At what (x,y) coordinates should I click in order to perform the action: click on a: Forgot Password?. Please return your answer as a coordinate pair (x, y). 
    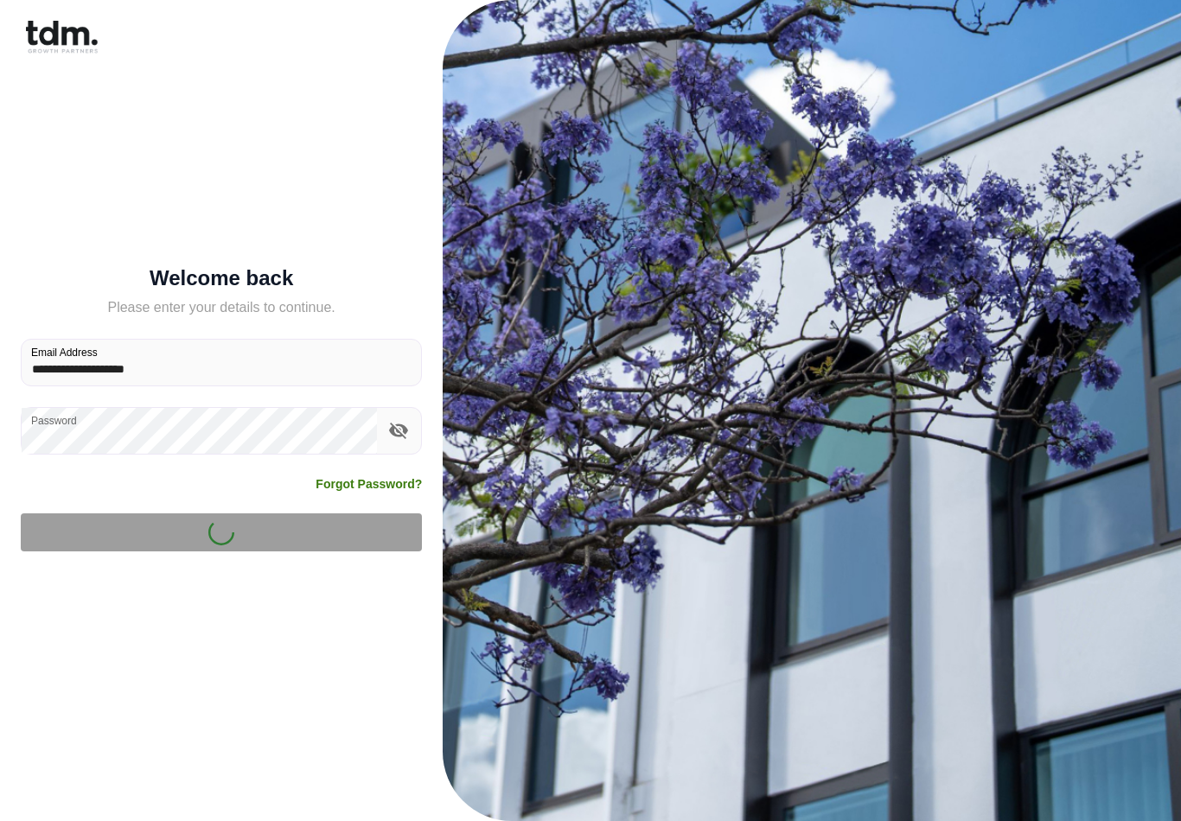
    Looking at the image, I should click on (368, 484).